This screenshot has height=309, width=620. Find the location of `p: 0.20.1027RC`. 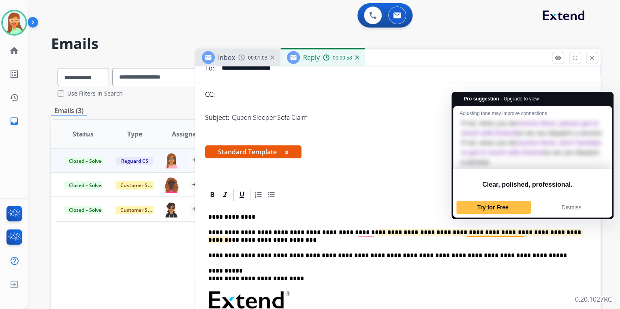

p: 0.20.1027RC is located at coordinates (594, 300).